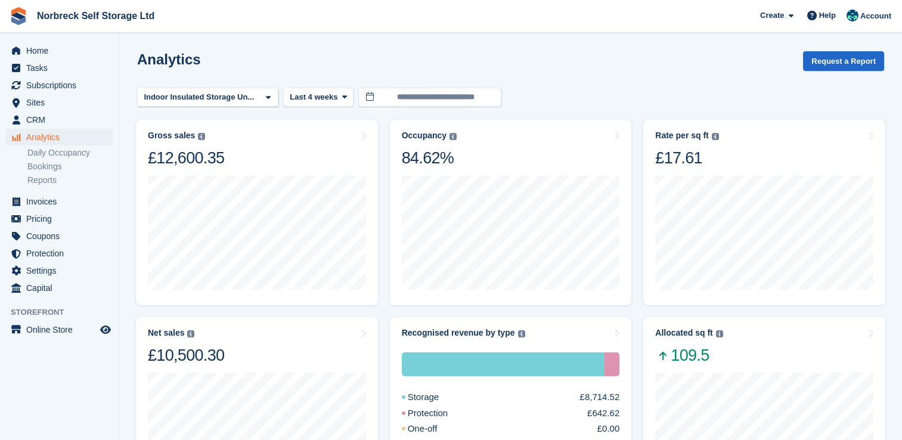 Image resolution: width=902 pixels, height=440 pixels. Describe the element at coordinates (681, 135) in the screenshot. I see `div: Rate per sq ft` at that location.